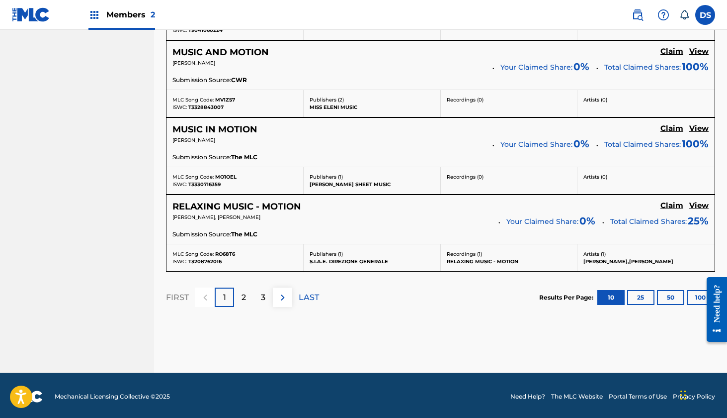 The width and height of the screenshot is (727, 418). I want to click on h5: MUSIC IN MOTION, so click(215, 129).